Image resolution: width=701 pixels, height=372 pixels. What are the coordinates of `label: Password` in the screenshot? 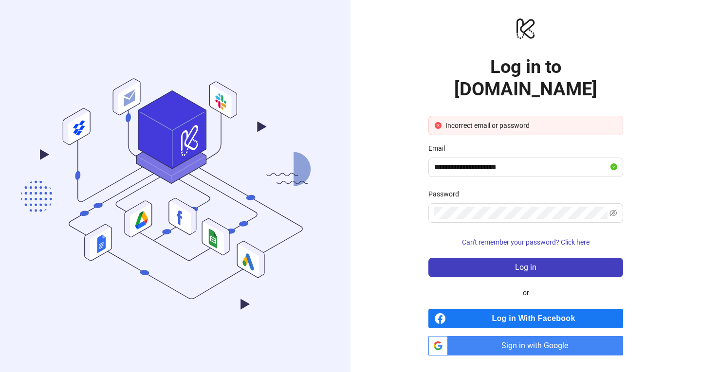 It's located at (447, 194).